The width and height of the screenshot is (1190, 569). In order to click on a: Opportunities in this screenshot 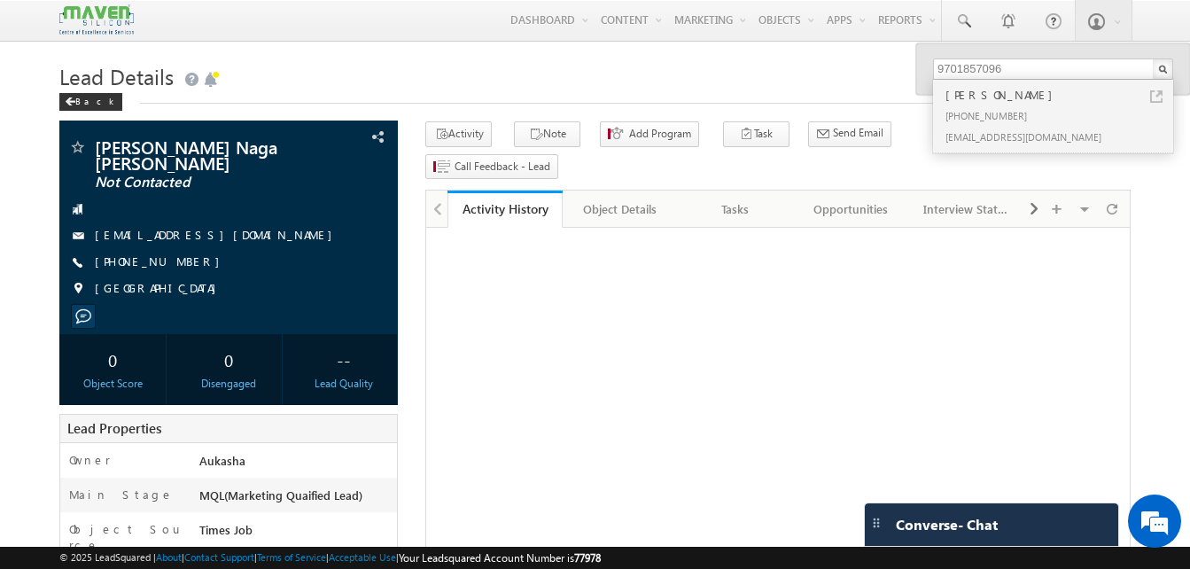, I will do `click(852, 209)`.